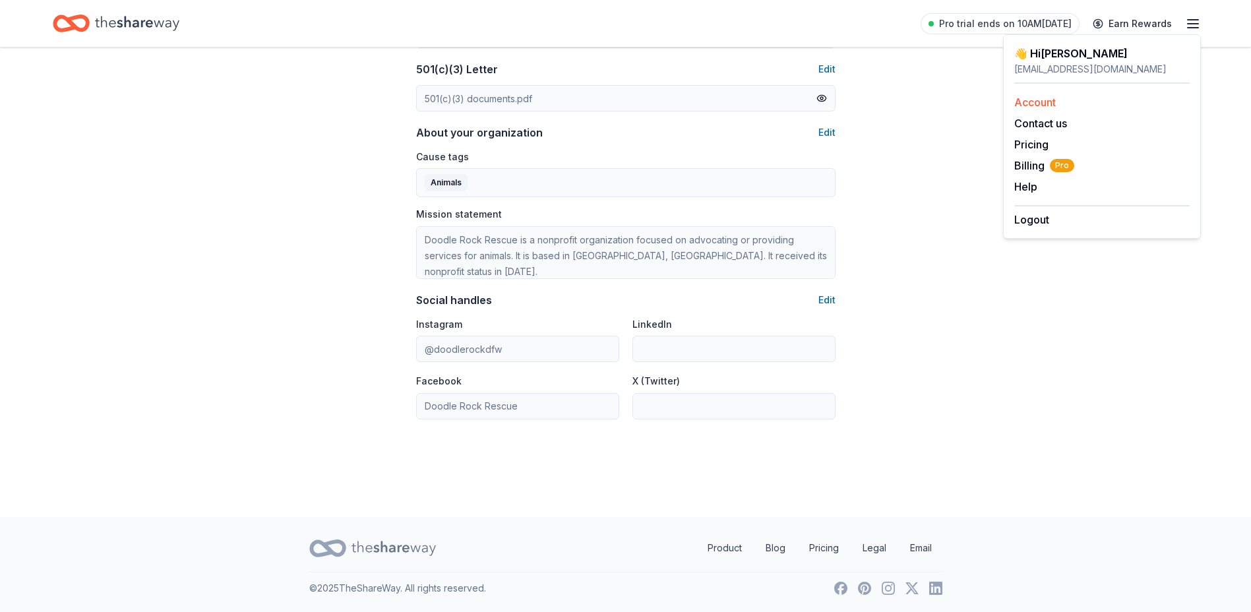 The width and height of the screenshot is (1251, 612). What do you see at coordinates (776, 548) in the screenshot?
I see `a: Blog` at bounding box center [776, 548].